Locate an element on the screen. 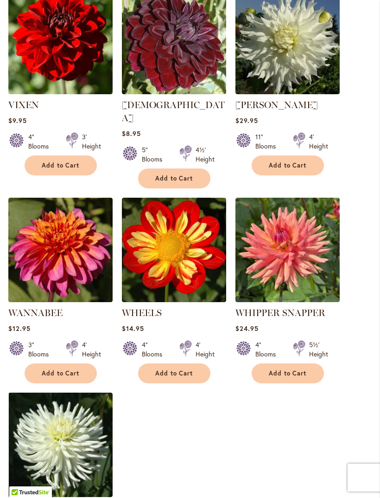  div: 3" Blooms is located at coordinates (41, 349).